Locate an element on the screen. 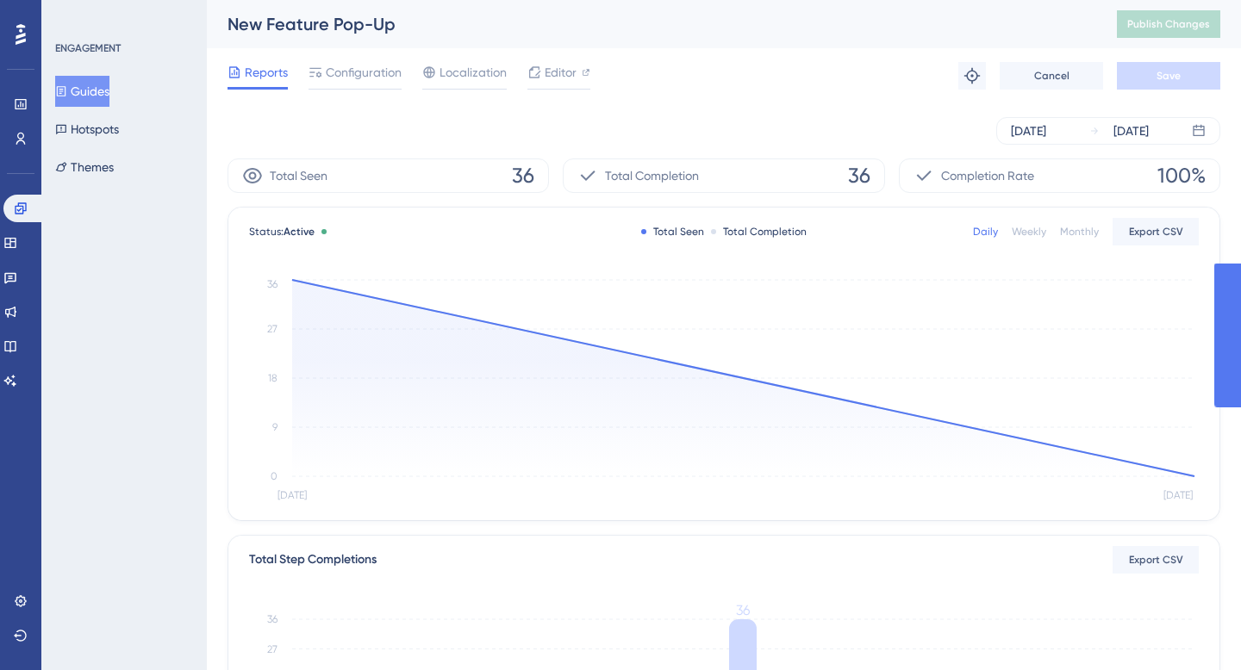 Image resolution: width=1241 pixels, height=670 pixels. div: ENGAGEMENT is located at coordinates (88, 48).